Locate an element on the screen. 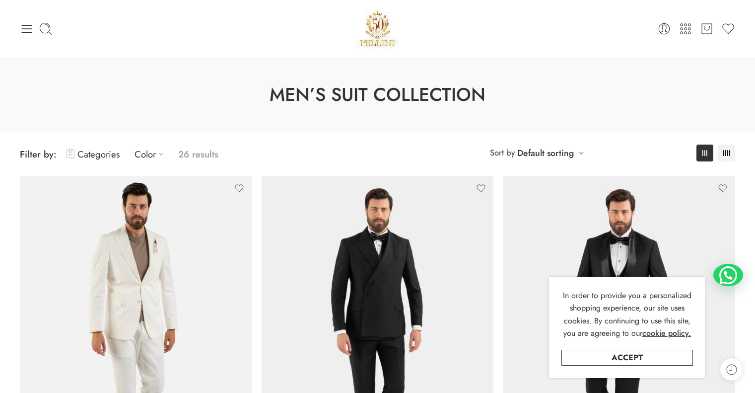  a: Pellini - is located at coordinates (378, 28).